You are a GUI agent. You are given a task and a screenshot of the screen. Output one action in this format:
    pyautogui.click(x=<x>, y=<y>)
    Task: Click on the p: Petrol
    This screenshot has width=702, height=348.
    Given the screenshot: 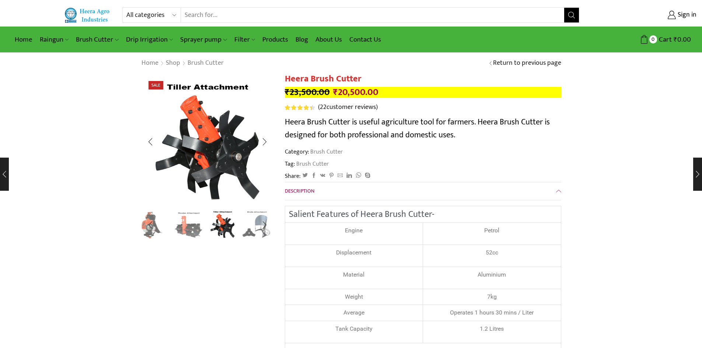 What is the action you would take?
    pyautogui.click(x=492, y=231)
    